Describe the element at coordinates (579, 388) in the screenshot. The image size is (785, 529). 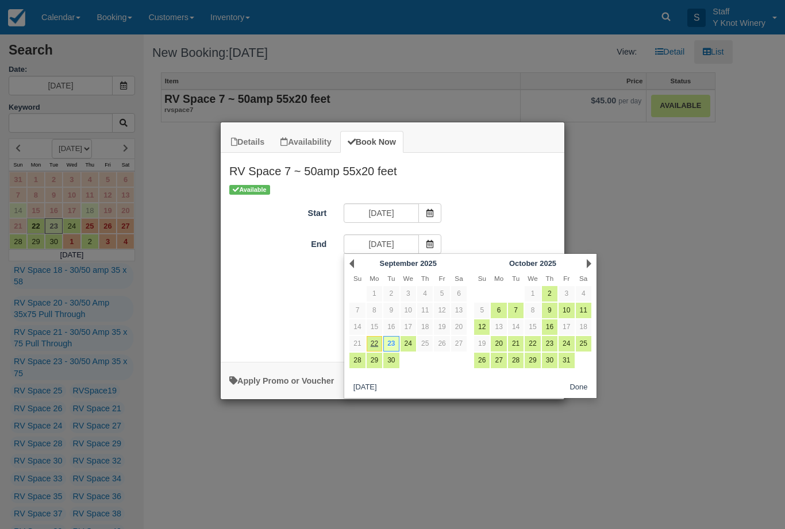
I see `button: Done` at that location.